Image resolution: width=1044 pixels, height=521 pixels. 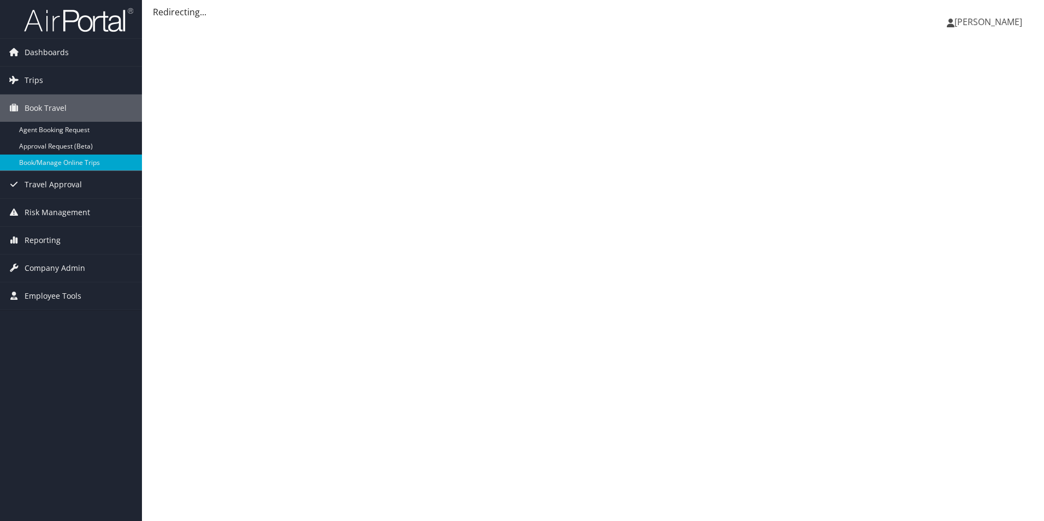 What do you see at coordinates (34, 80) in the screenshot?
I see `span: Trips` at bounding box center [34, 80].